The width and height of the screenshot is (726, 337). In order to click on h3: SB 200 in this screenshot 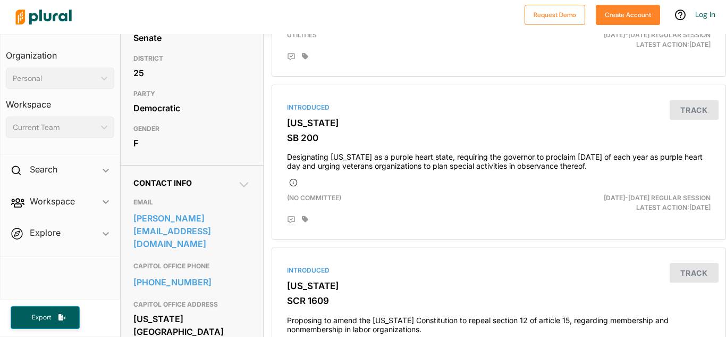, I will do `click(499, 138)`.